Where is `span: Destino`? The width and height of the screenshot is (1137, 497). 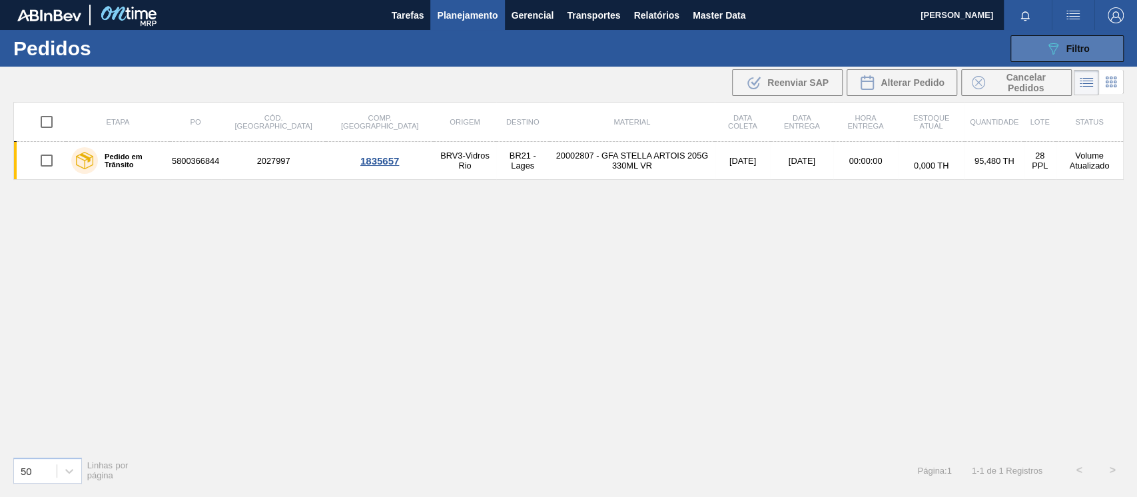 span: Destino is located at coordinates (523, 122).